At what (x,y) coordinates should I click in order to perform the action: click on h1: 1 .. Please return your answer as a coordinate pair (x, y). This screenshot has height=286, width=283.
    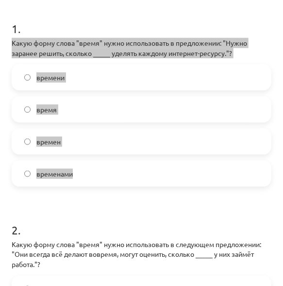
    Looking at the image, I should click on (141, 20).